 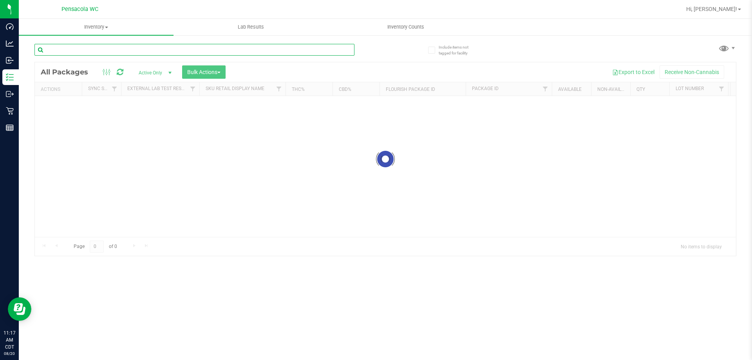 I want to click on span: Inventory, so click(x=96, y=27).